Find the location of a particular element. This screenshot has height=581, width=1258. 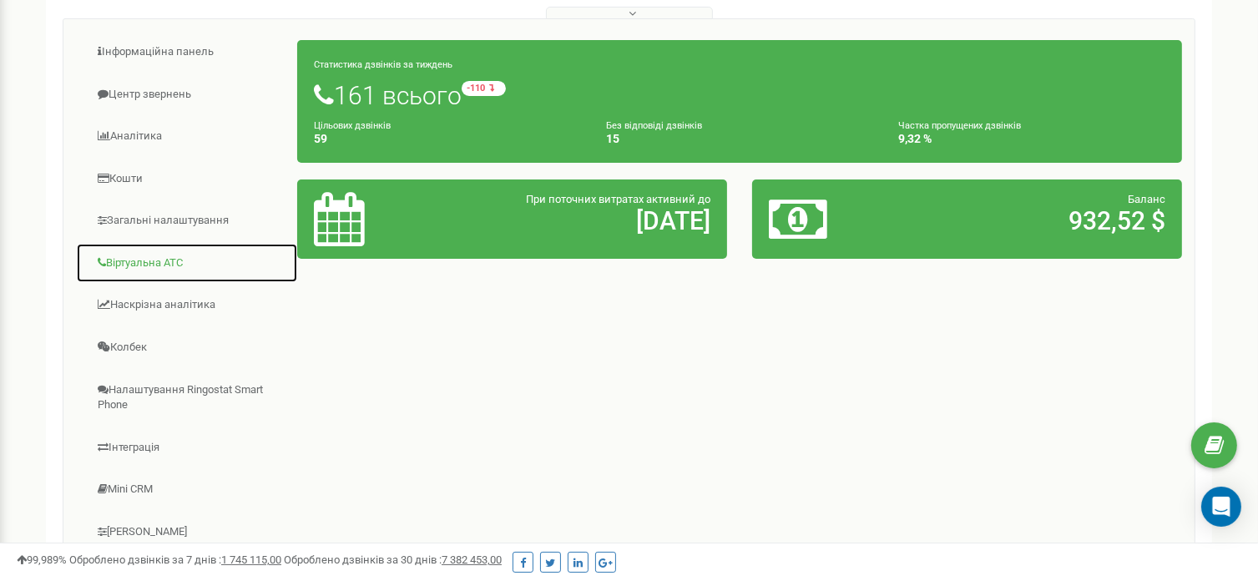

a: Центр звернень is located at coordinates (187, 94).